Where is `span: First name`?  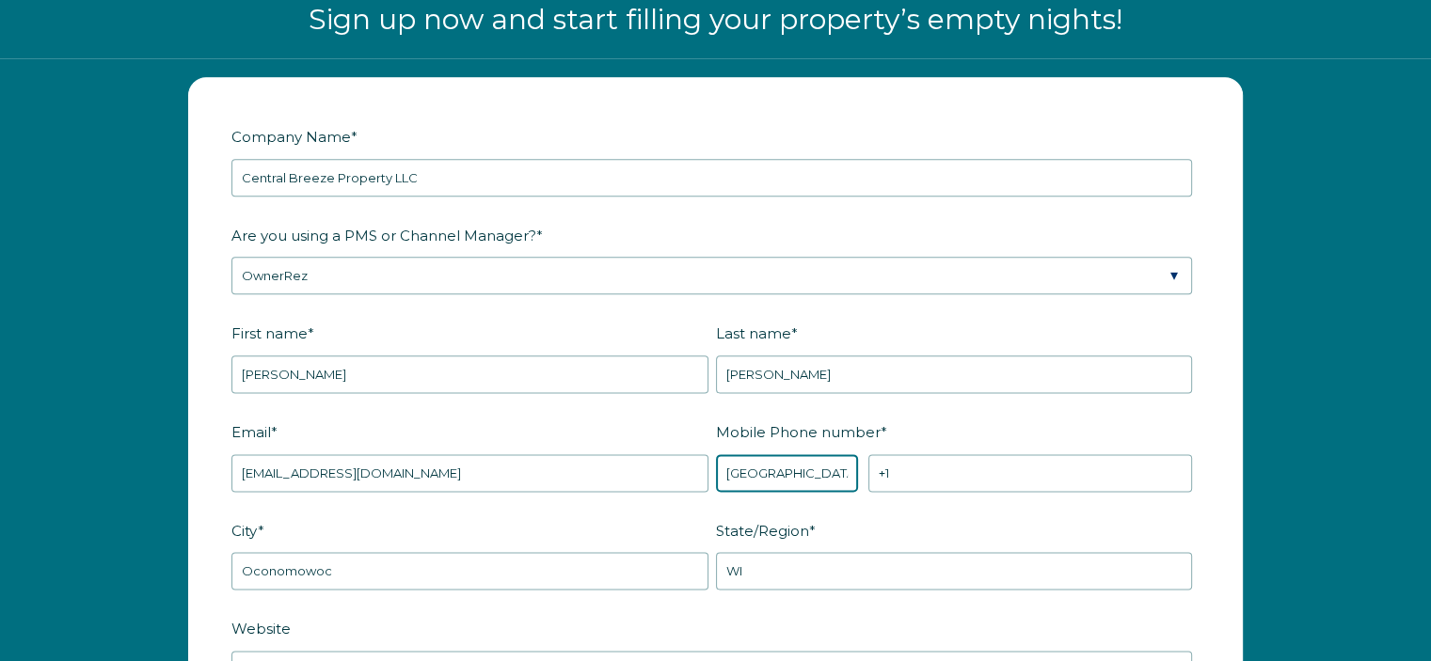
span: First name is located at coordinates (269, 333).